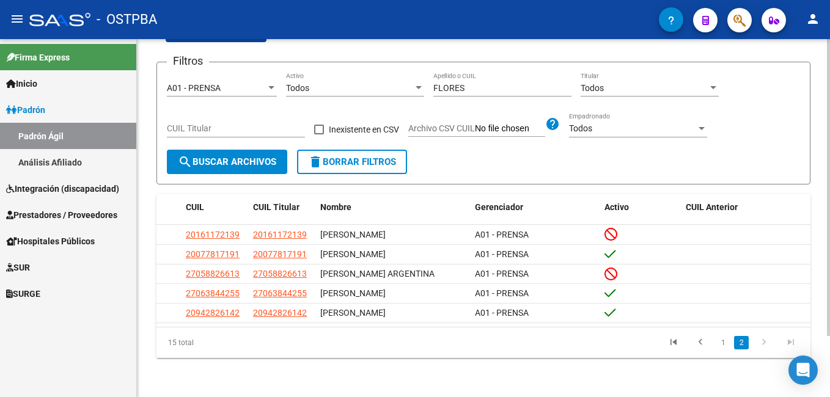 The image size is (830, 397). I want to click on span: Integración (discapacidad), so click(62, 189).